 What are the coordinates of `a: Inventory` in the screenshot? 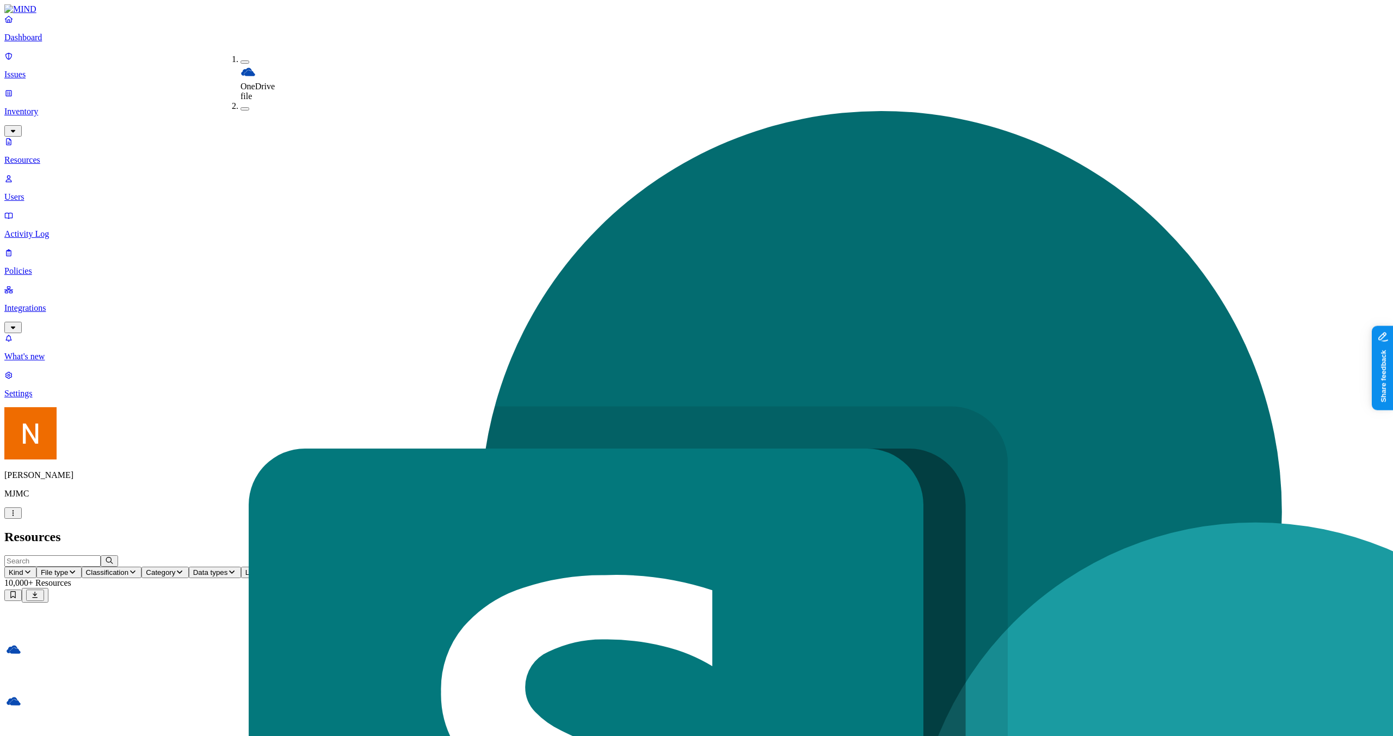 It's located at (697, 112).